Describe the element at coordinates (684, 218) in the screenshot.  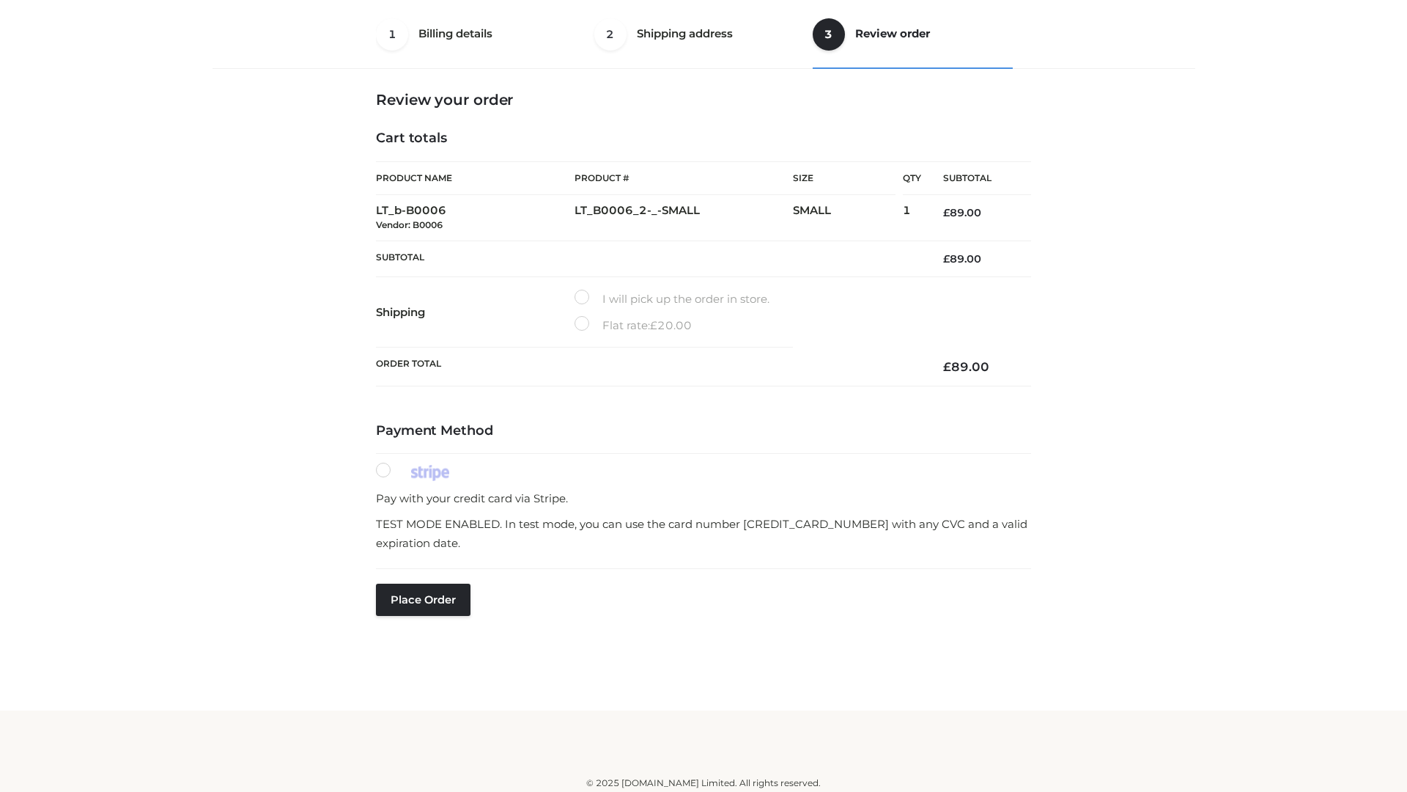
I see `td: LT_B0006_2-_-SMALL` at that location.